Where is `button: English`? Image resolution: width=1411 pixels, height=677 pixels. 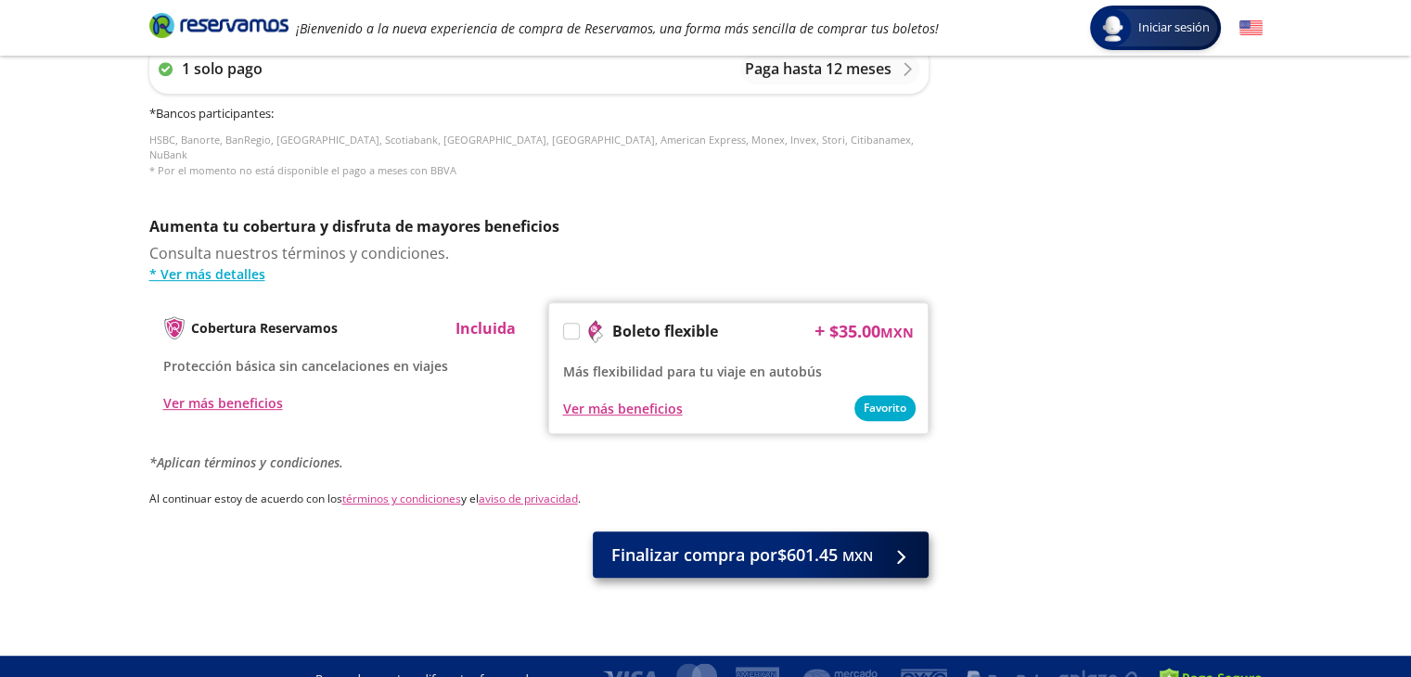
button: English is located at coordinates (1251, 28).